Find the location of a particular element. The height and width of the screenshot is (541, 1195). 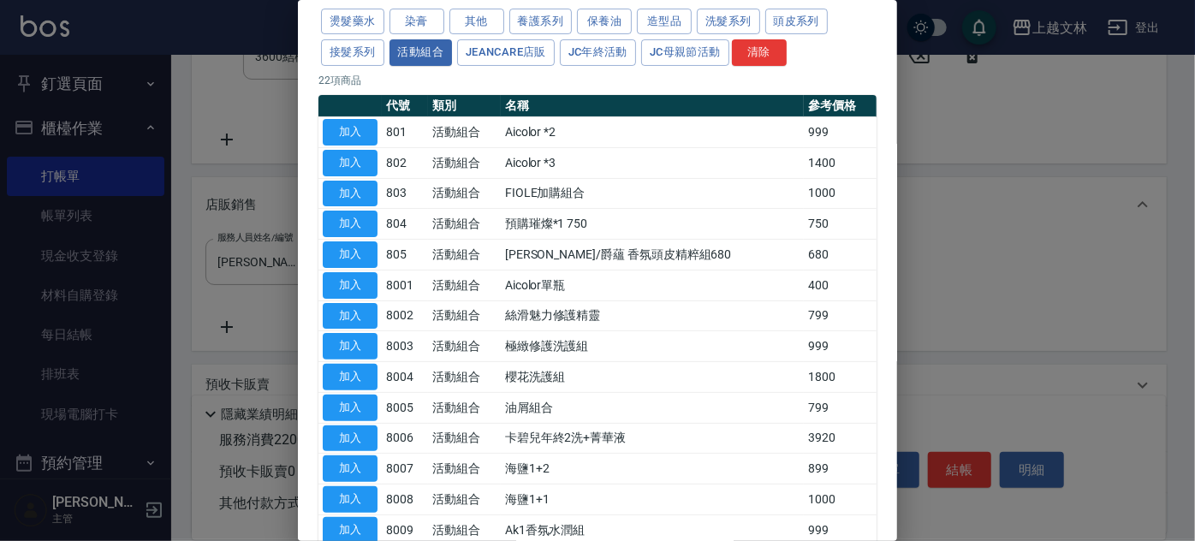

td: 櫻花洗護組 is located at coordinates (652, 378).